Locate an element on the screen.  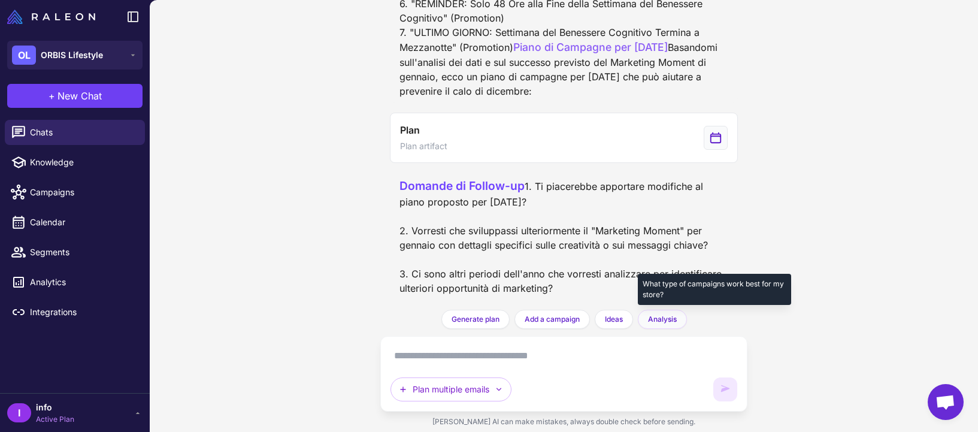
button: View generated Plan is located at coordinates (564, 138).